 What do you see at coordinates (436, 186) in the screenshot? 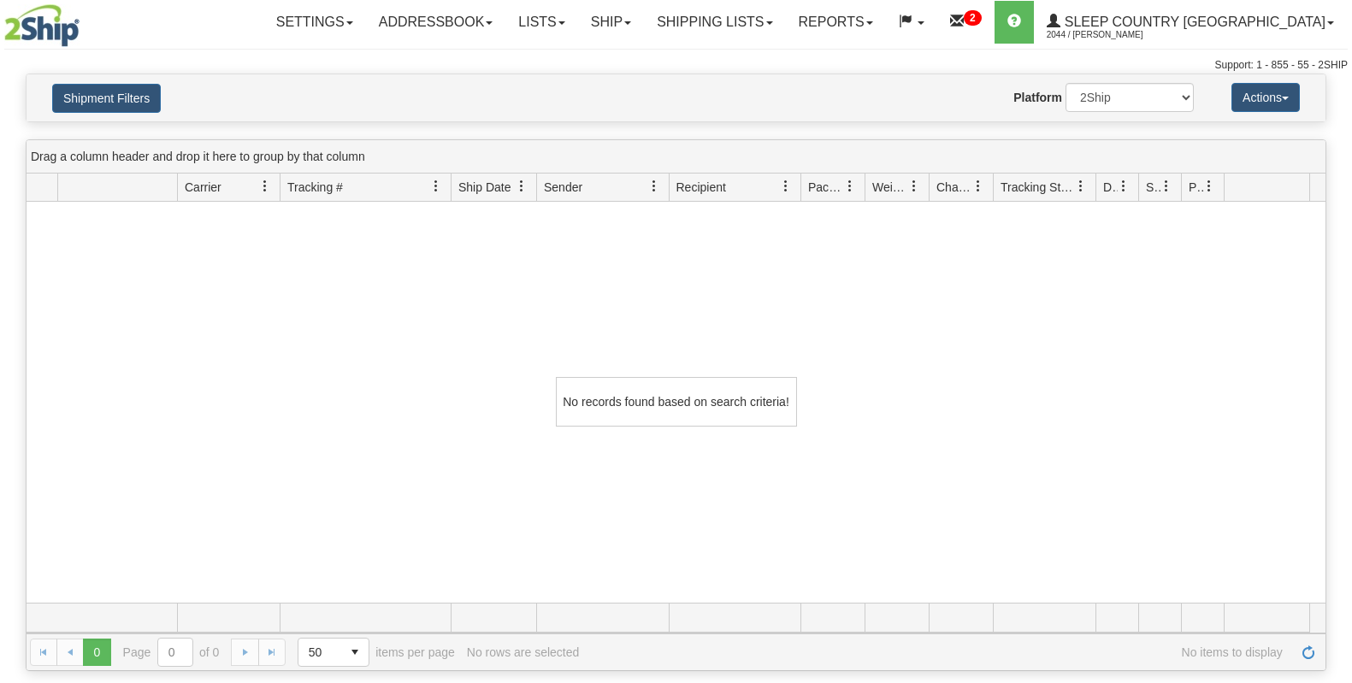
I see `a: Tracking # filter column settings` at bounding box center [436, 186].